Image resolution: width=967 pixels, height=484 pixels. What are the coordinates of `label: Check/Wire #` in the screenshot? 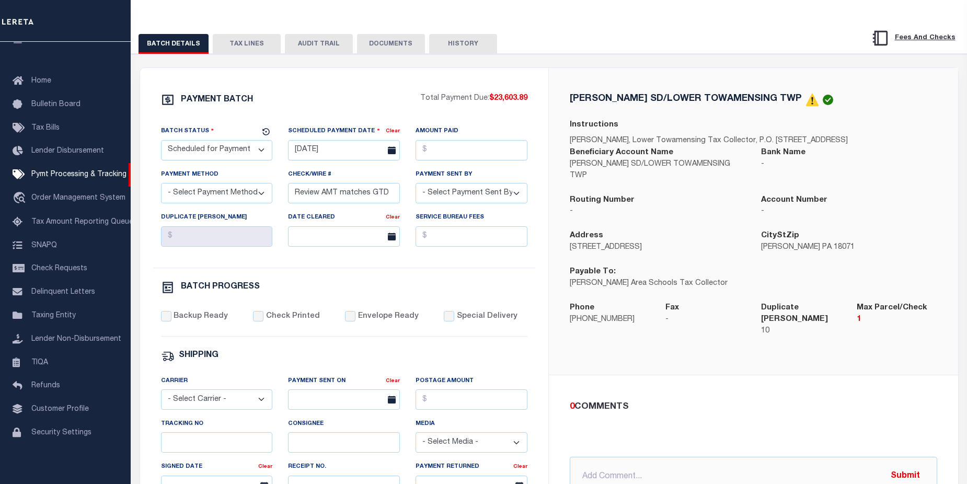 It's located at (309, 175).